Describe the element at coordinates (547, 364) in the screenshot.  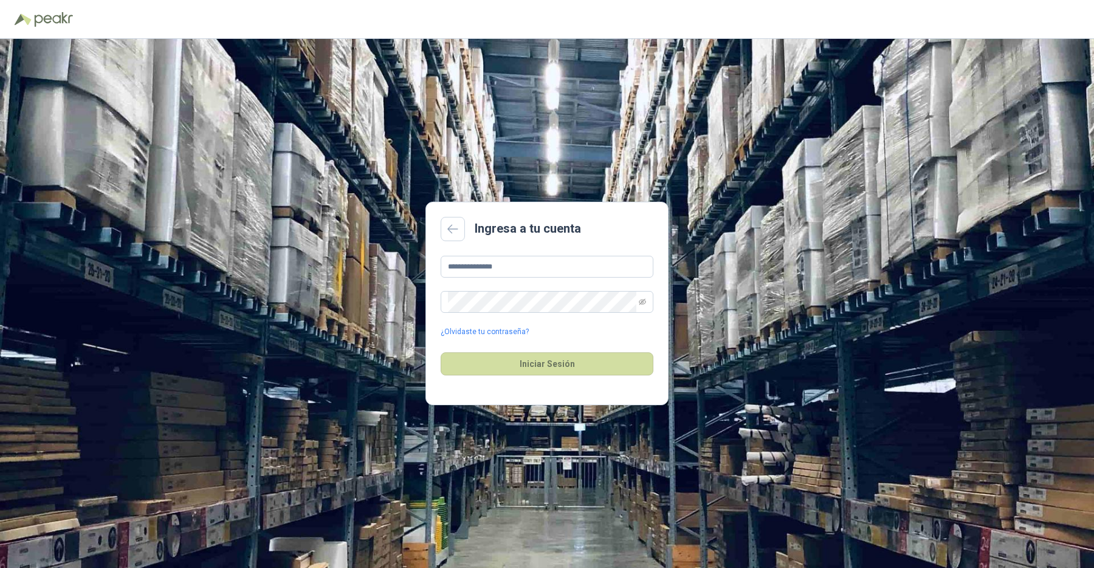
I see `button: Iniciar Sesión` at that location.